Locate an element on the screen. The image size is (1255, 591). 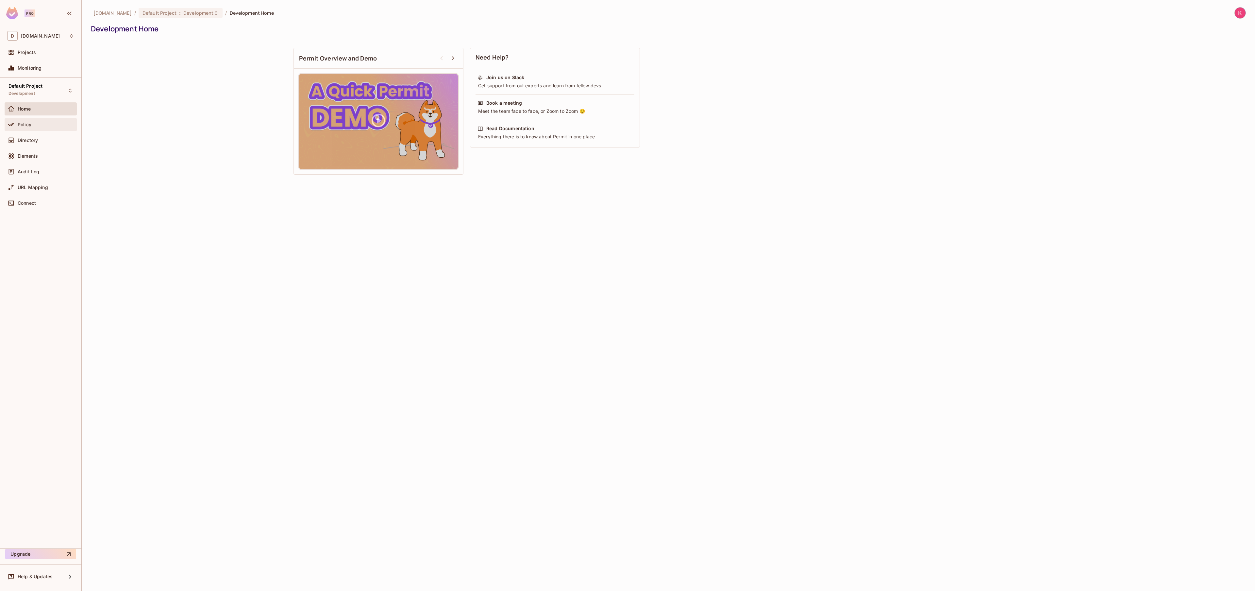
span: the active workspace is located at coordinates (112, 13).